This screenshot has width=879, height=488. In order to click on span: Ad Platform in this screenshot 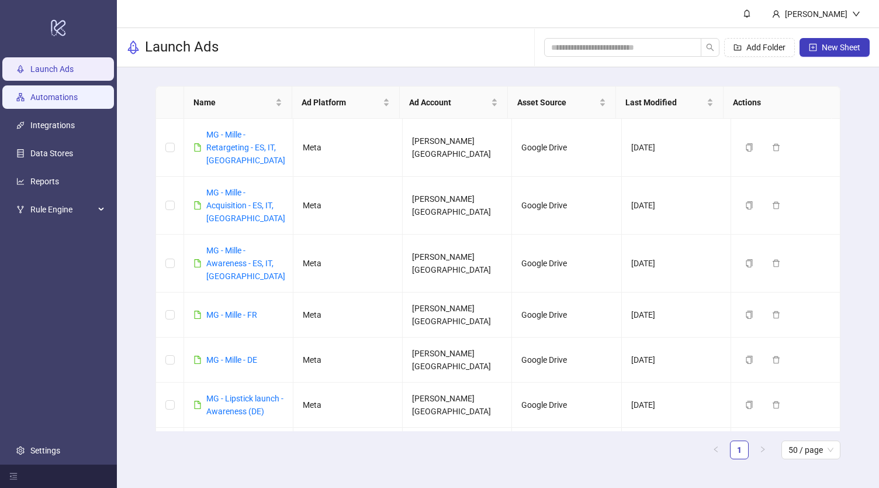, I will do `click(341, 102)`.